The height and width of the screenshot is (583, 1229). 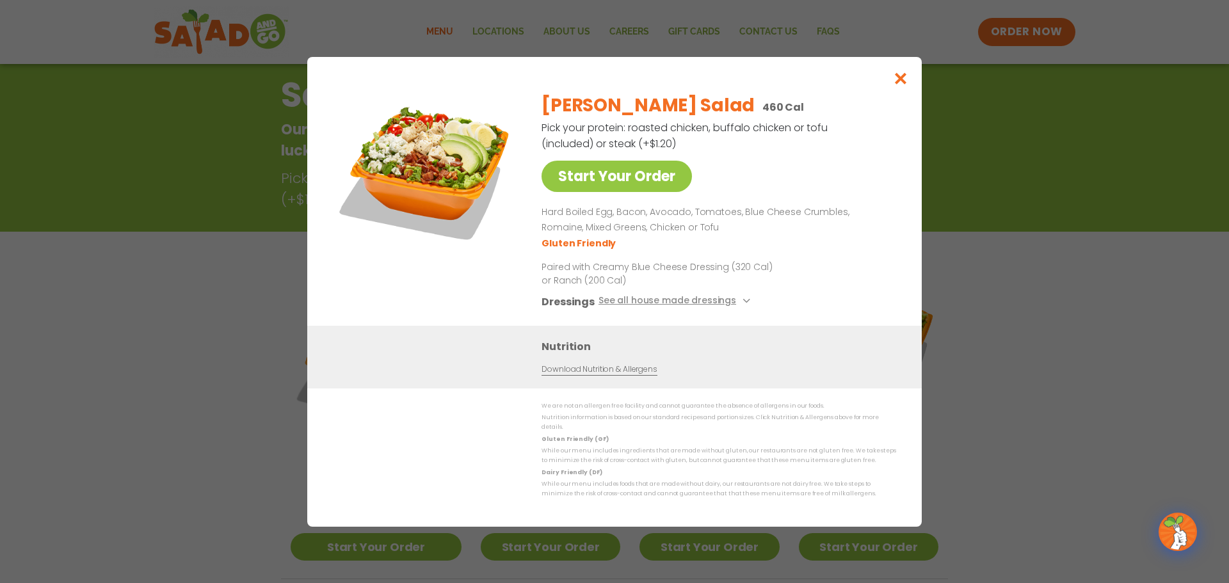 I want to click on p: Hard Boiled Egg, Bacon, Avocado, Tomatoes, Blue Cheese Crumbles, Romaine, Mixed Greens, Chicken o..., so click(x=716, y=220).